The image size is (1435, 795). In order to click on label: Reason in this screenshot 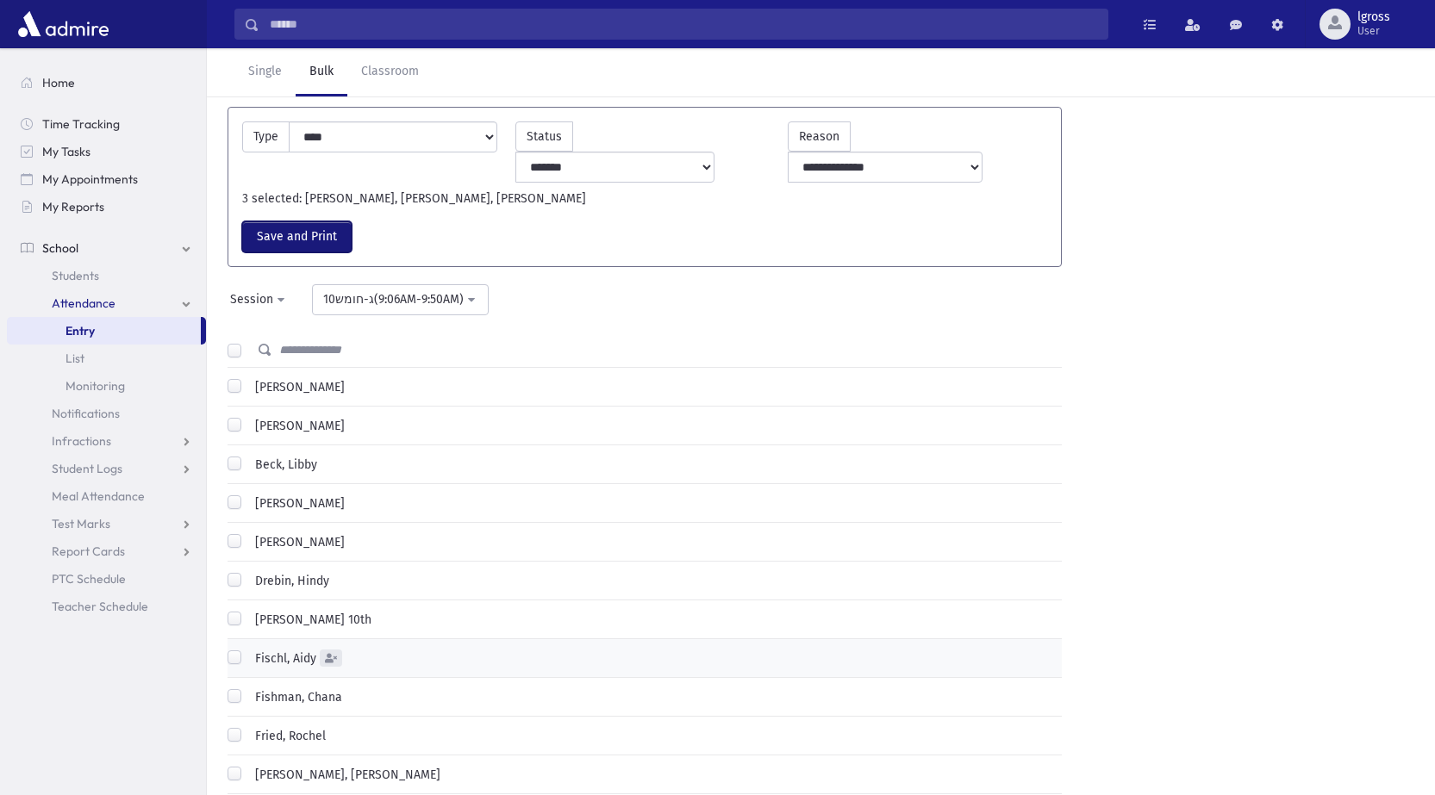, I will do `click(819, 136)`.